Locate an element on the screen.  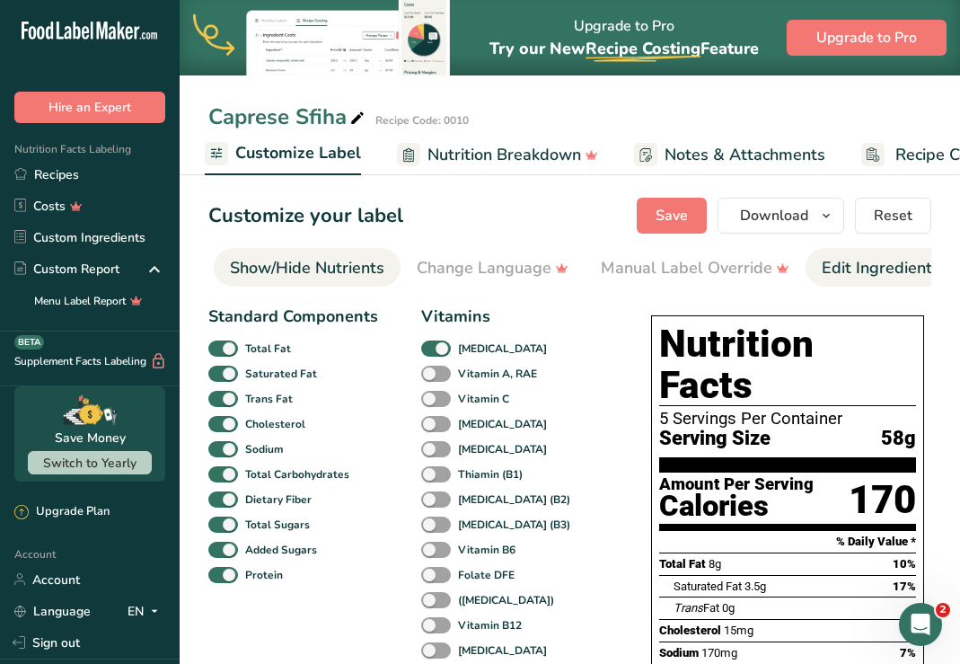
a: Nutrition Breakdown is located at coordinates (497, 154).